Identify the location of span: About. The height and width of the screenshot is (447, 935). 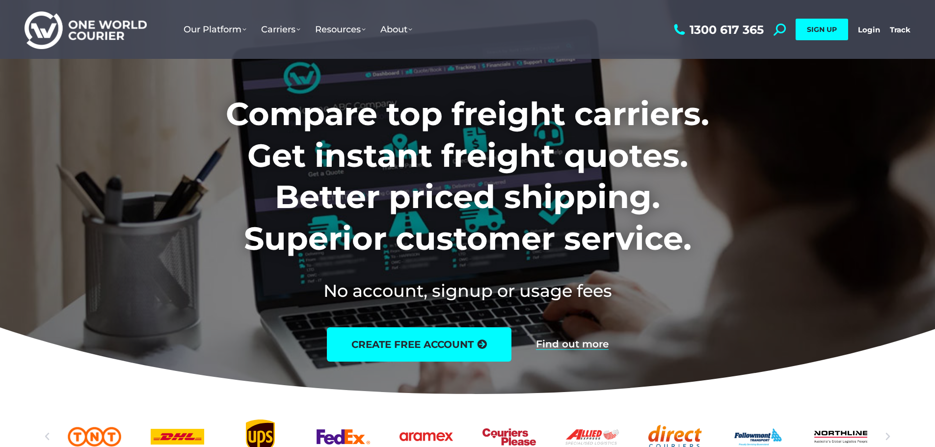
(396, 29).